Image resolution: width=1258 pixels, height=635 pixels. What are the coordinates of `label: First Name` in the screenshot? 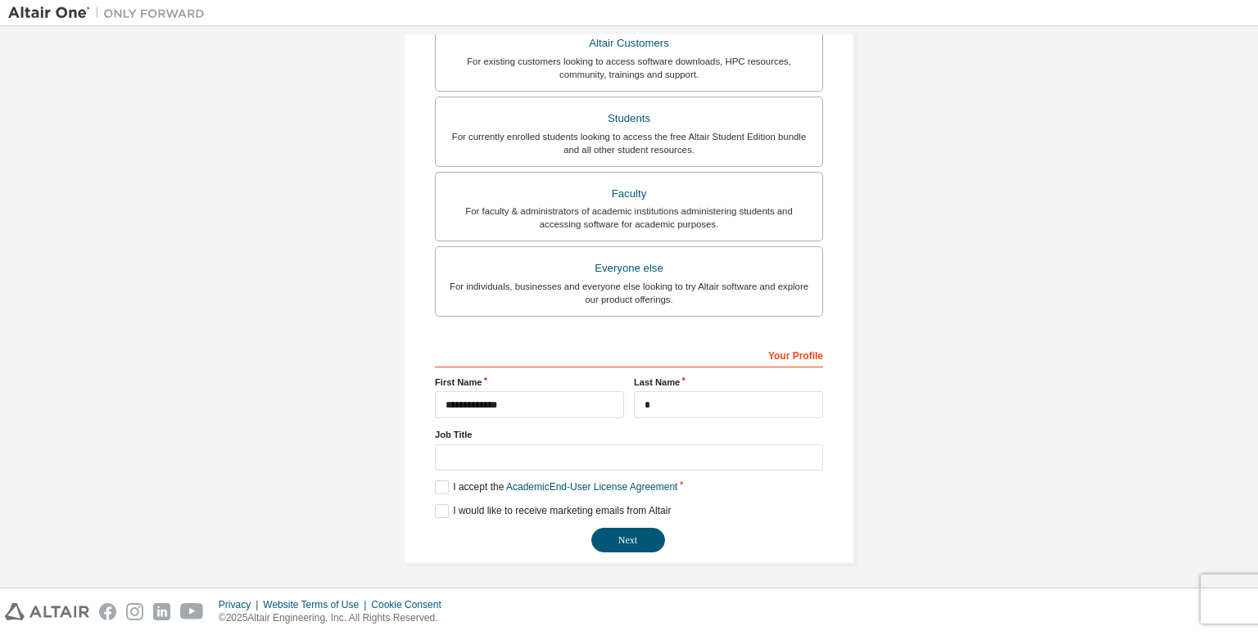 It's located at (529, 382).